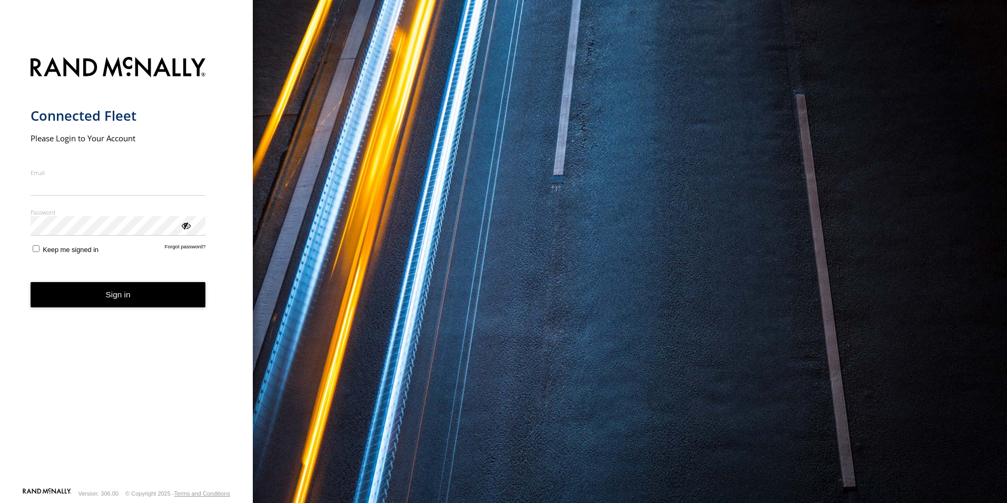  I want to click on div: © Copyright 2025 -, so click(178, 493).